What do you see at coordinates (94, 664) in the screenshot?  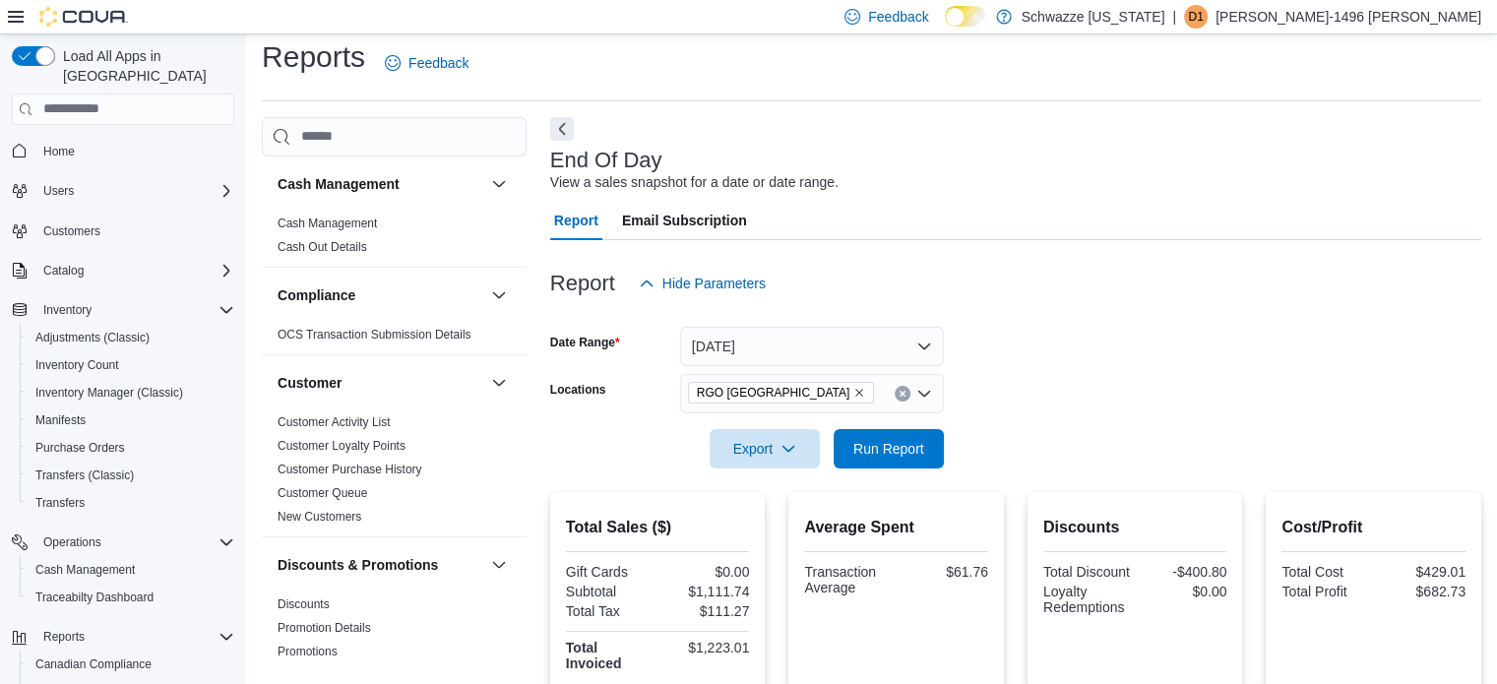 I see `a: Canadian Compliance` at bounding box center [94, 664].